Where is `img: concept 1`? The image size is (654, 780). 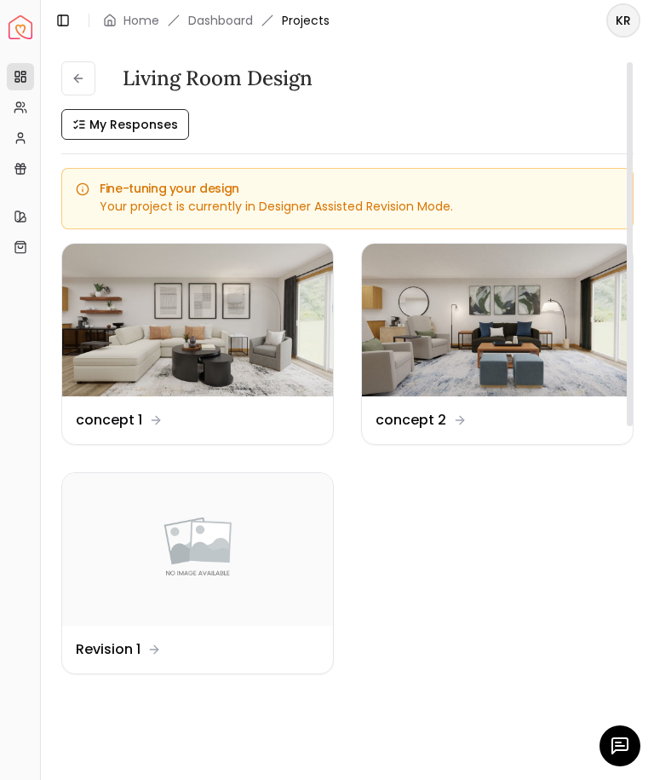 img: concept 1 is located at coordinates (198, 319).